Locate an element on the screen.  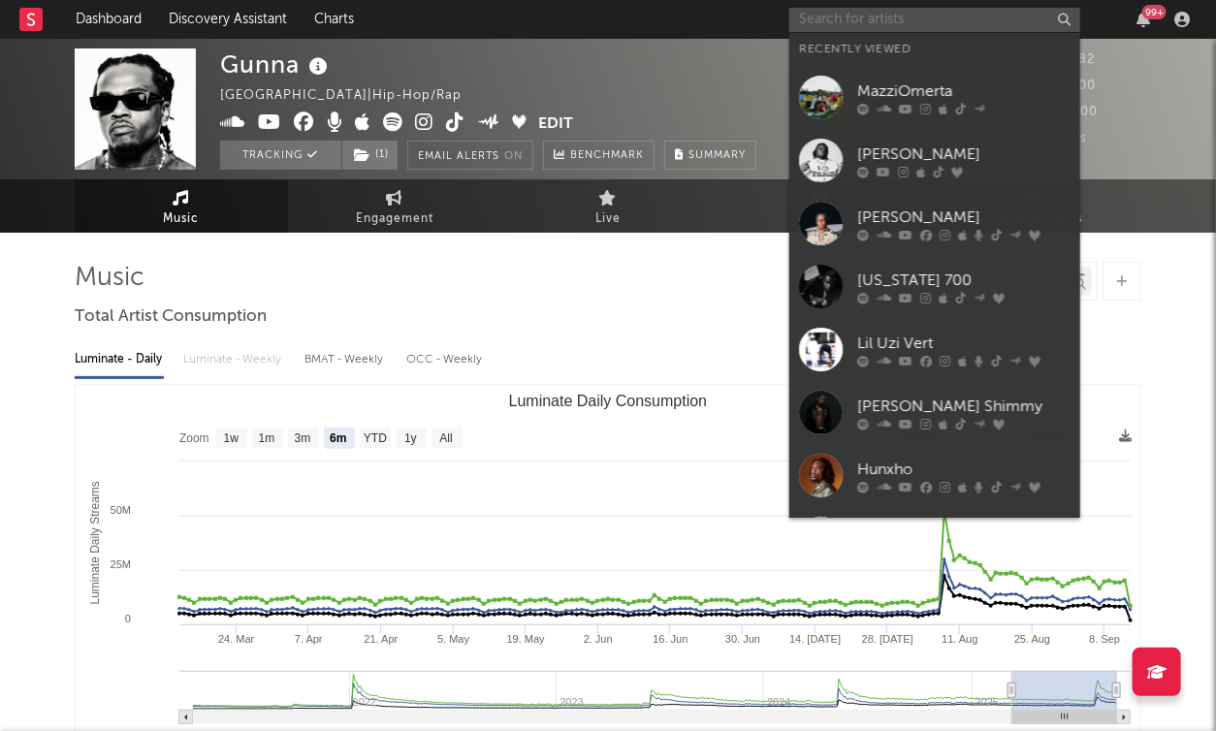
span: Summary is located at coordinates (716, 155).